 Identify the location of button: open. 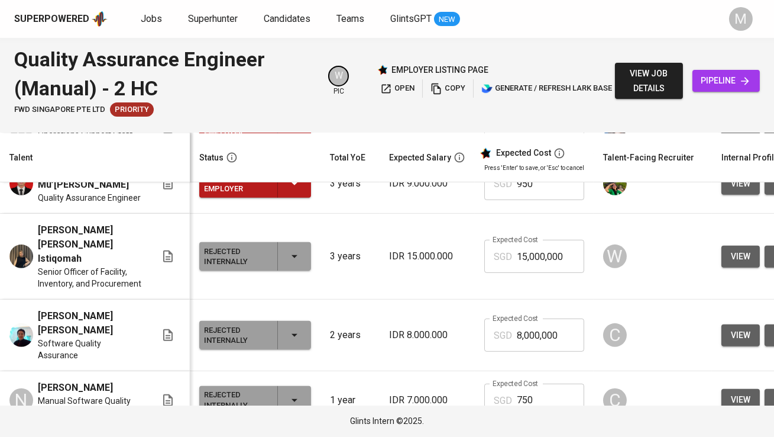
(397, 88).